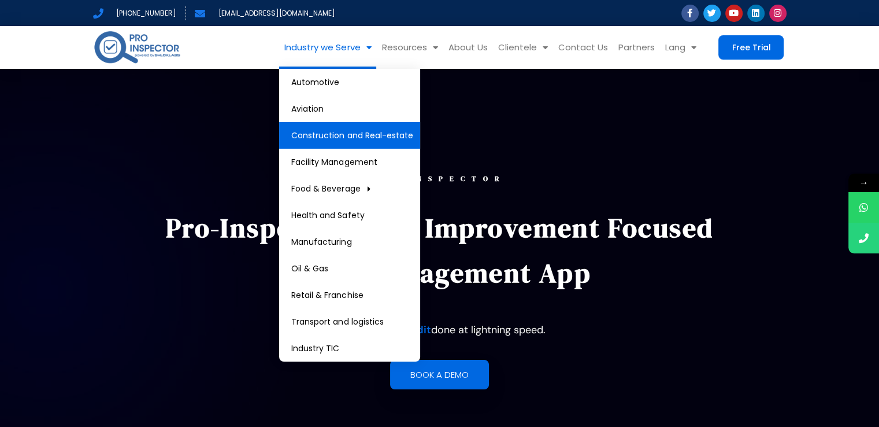  I want to click on a: Clientele, so click(522, 47).